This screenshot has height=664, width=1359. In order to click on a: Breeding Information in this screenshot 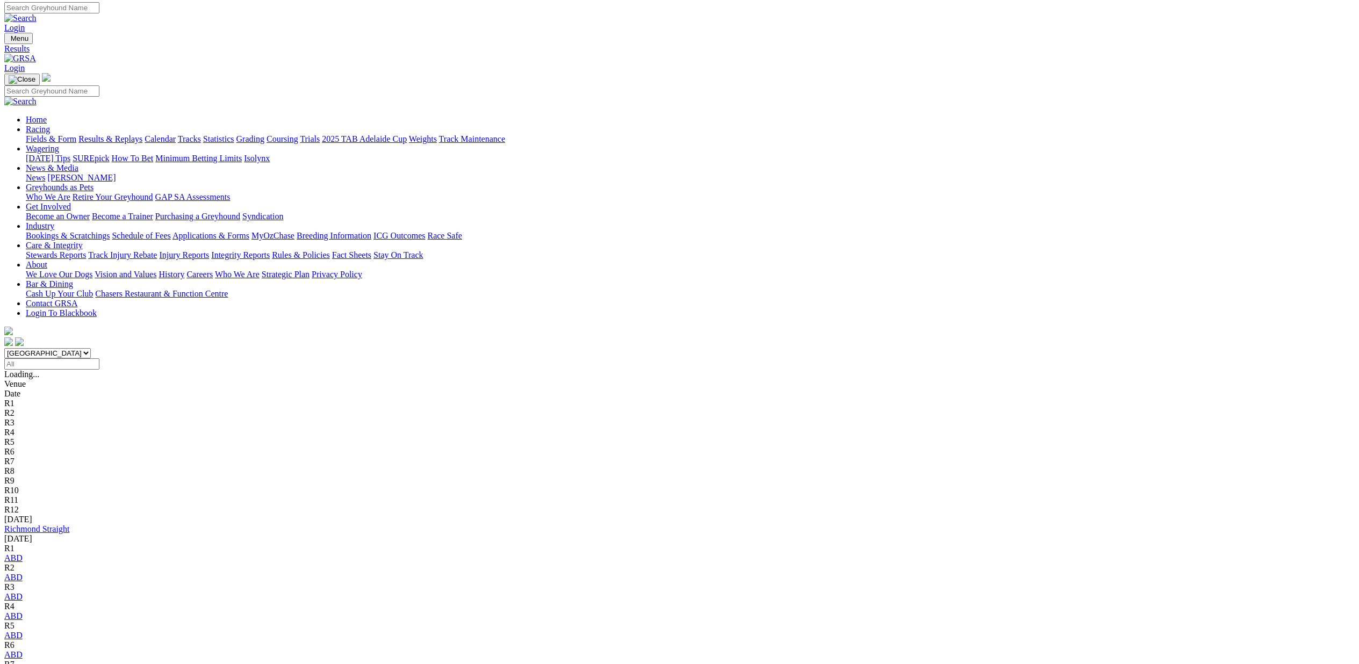, I will do `click(334, 235)`.